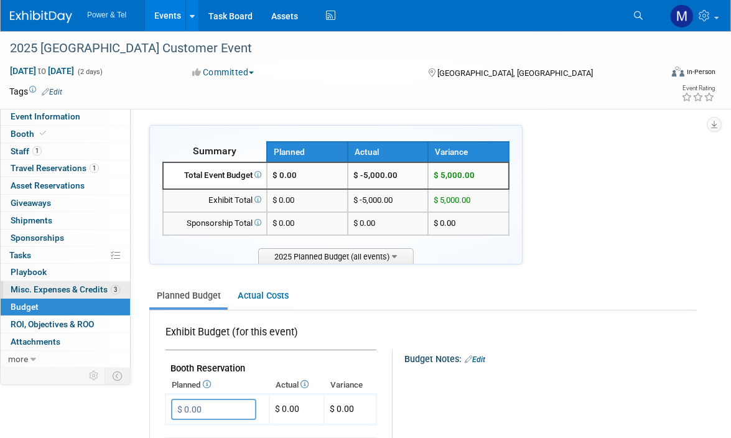 Image resolution: width=731 pixels, height=438 pixels. Describe the element at coordinates (65, 307) in the screenshot. I see `a: Budget` at that location.